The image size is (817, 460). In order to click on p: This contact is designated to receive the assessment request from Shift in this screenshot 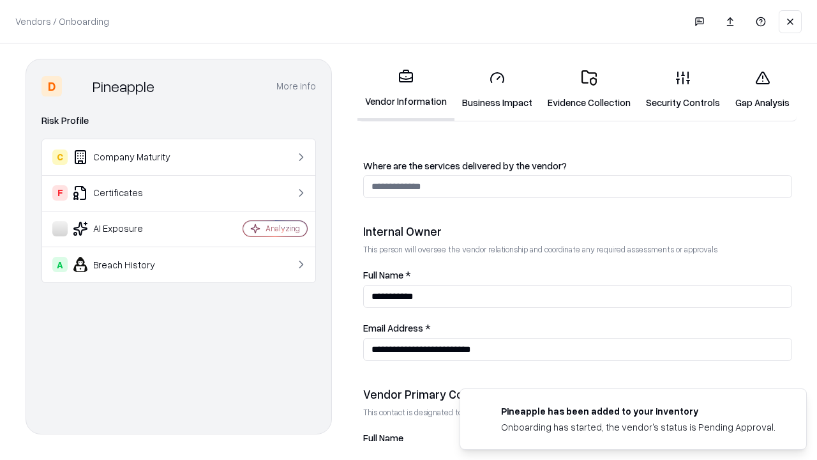, I will do `click(578, 412)`.